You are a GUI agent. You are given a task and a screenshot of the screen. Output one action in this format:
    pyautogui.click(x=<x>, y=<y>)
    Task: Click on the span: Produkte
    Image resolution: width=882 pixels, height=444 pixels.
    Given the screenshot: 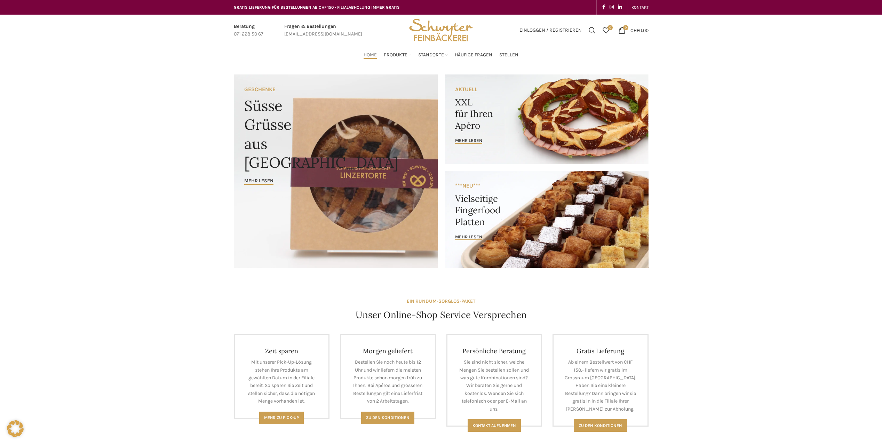 What is the action you would take?
    pyautogui.click(x=396, y=55)
    